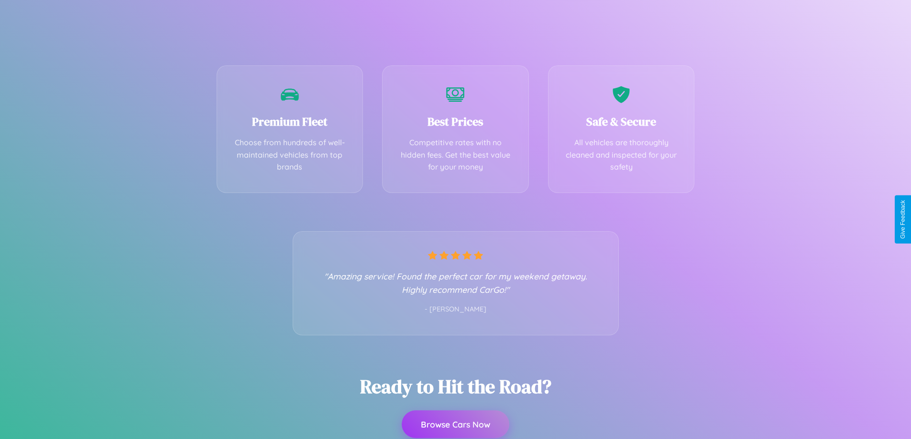 The width and height of the screenshot is (911, 439). What do you see at coordinates (455, 155) in the screenshot?
I see `p: Competitive rates with no hidden fees. Get the best value for your money` at bounding box center [455, 155].